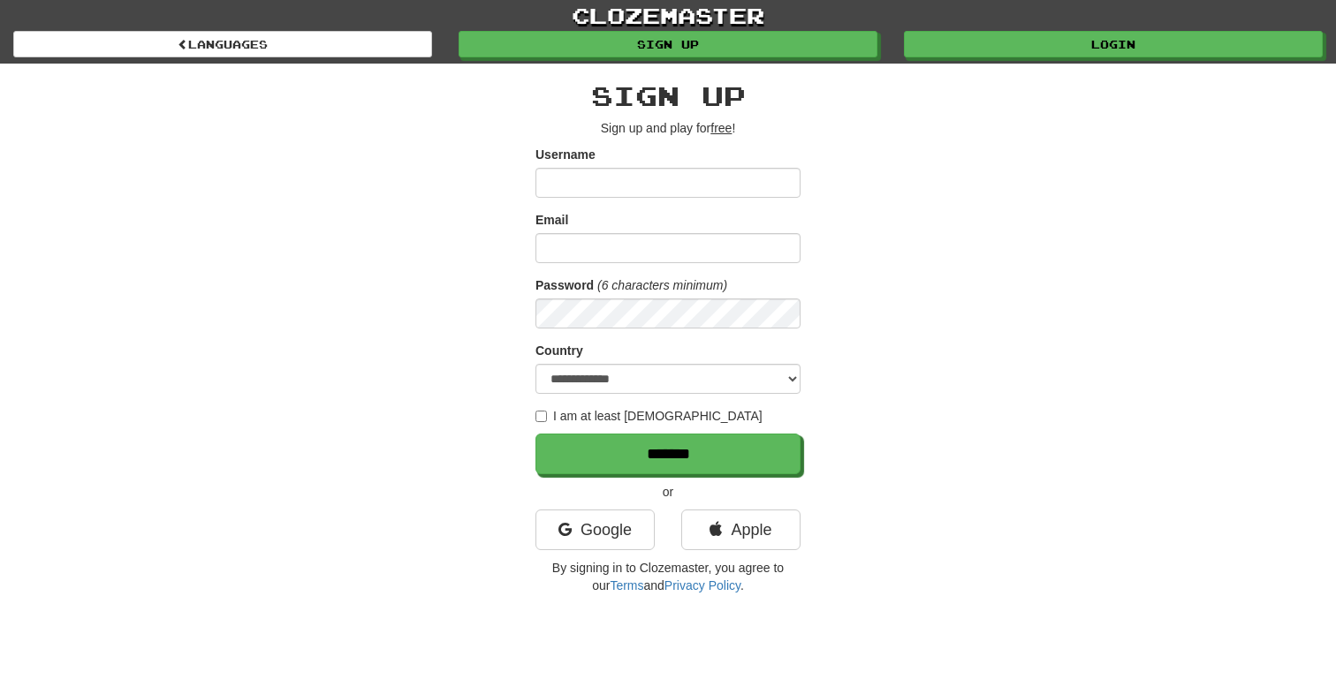  What do you see at coordinates (668, 577) in the screenshot?
I see `p: By signing in to Clozemaster, you agree to our and .` at bounding box center [668, 577].